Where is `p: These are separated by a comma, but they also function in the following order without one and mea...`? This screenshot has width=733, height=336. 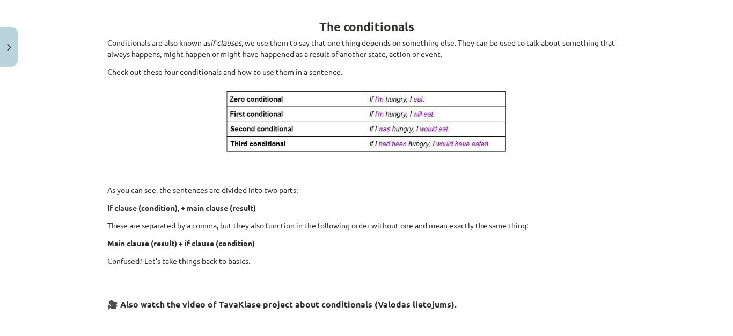 p: These are separated by a comma, but they also function in the following order without one and mea... is located at coordinates (367, 225).